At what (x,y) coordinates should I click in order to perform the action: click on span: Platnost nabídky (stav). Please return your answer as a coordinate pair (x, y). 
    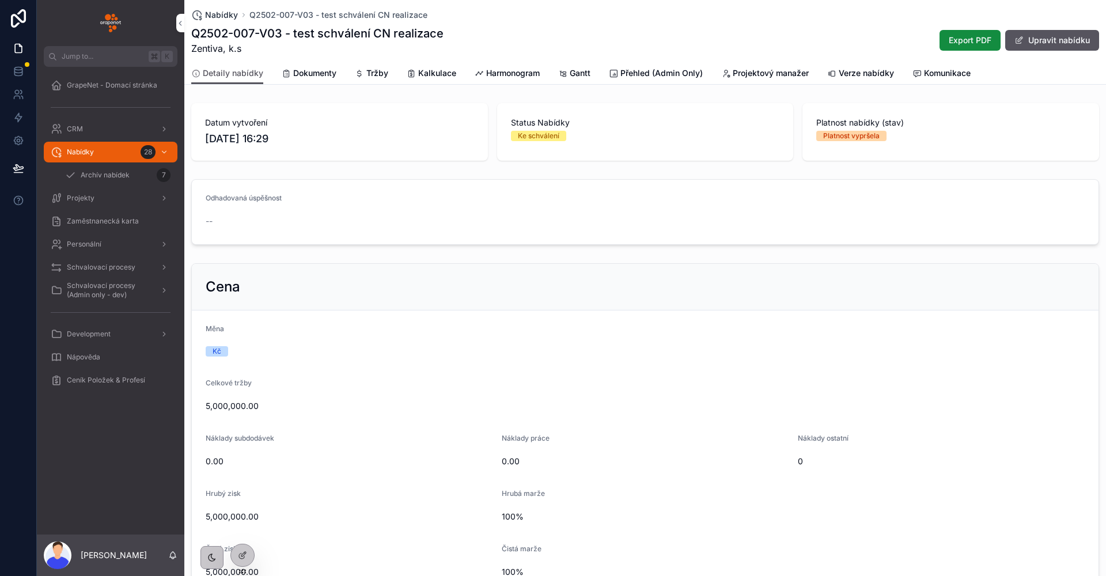
    Looking at the image, I should click on (950, 123).